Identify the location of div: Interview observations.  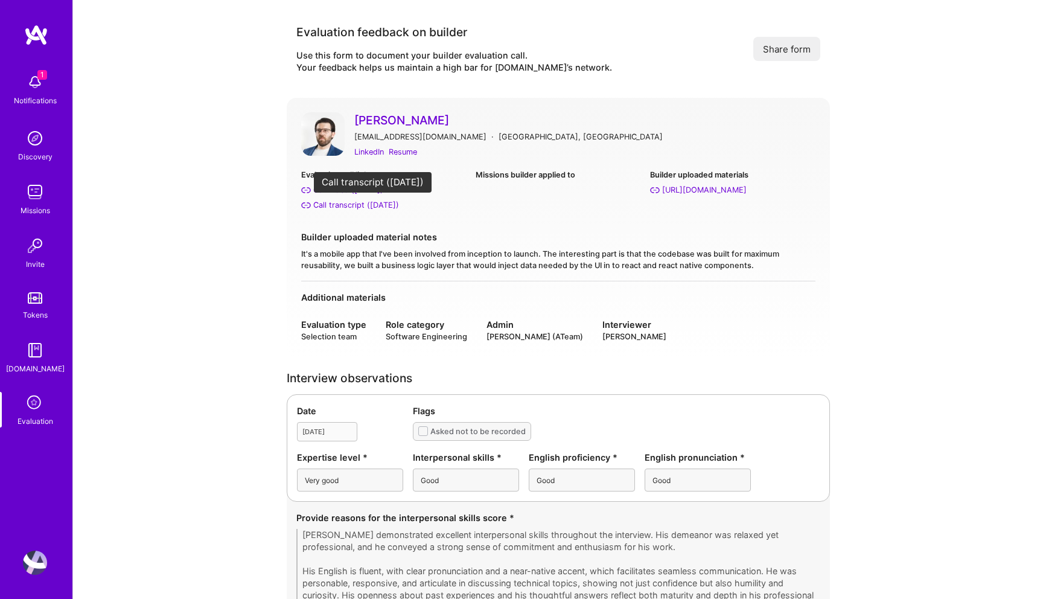
(558, 378).